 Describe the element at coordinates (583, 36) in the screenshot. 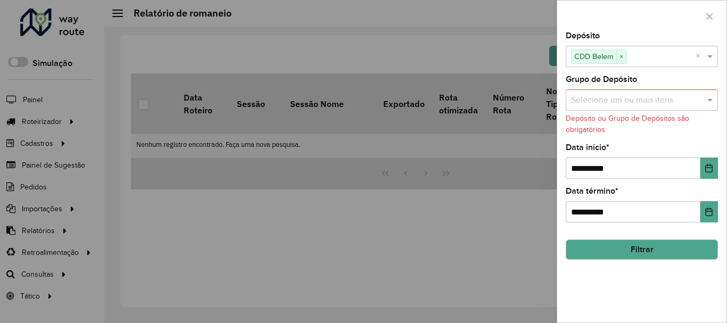

I see `label: Depósito` at that location.